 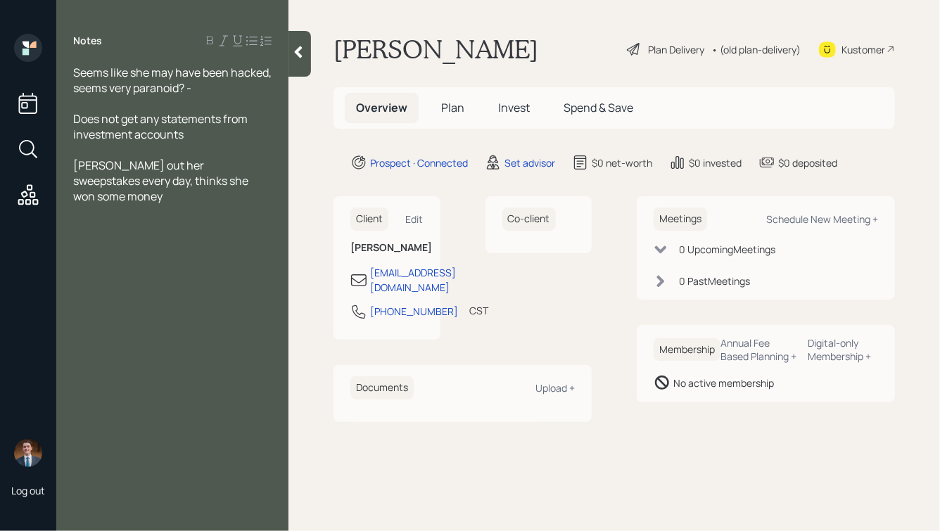 What do you see at coordinates (598, 108) in the screenshot?
I see `span: Spend & Save` at bounding box center [598, 108].